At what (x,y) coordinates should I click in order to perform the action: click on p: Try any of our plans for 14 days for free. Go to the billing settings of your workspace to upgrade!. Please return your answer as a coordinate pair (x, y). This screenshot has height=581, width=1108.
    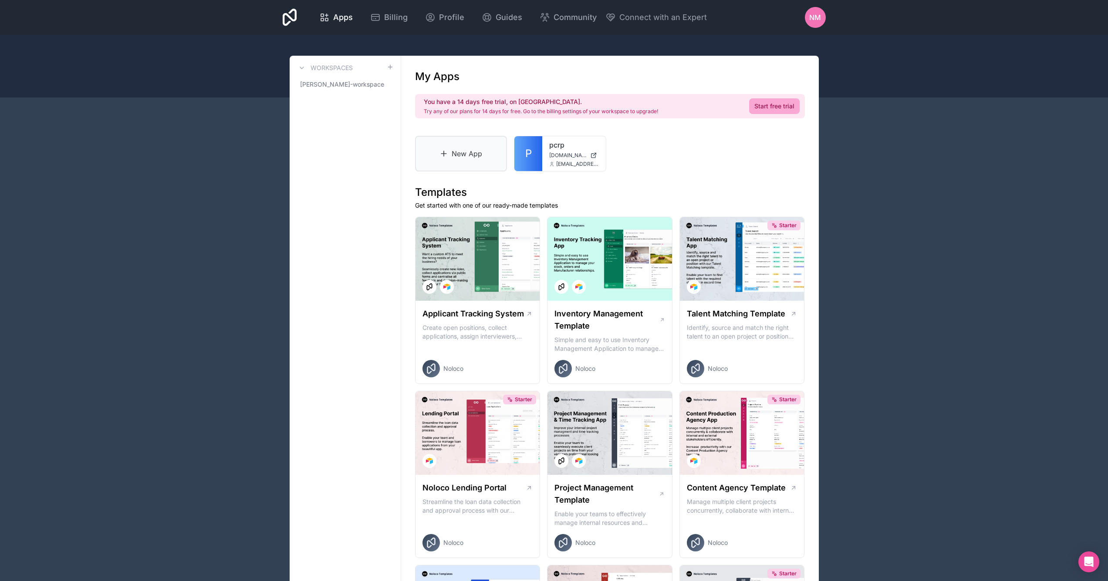
    Looking at the image, I should click on (541, 112).